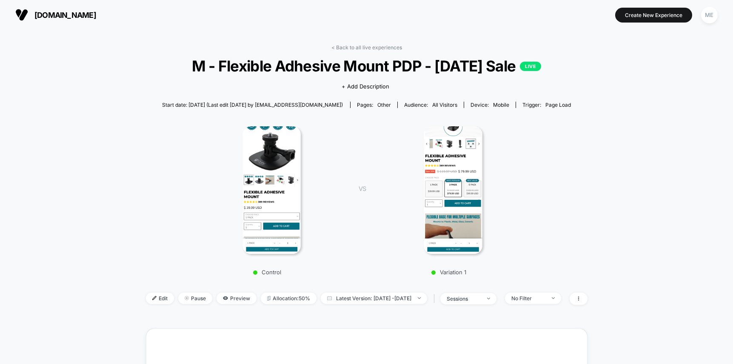 The height and width of the screenshot is (364, 733). Describe the element at coordinates (449, 272) in the screenshot. I see `p: Variation 1` at that location.